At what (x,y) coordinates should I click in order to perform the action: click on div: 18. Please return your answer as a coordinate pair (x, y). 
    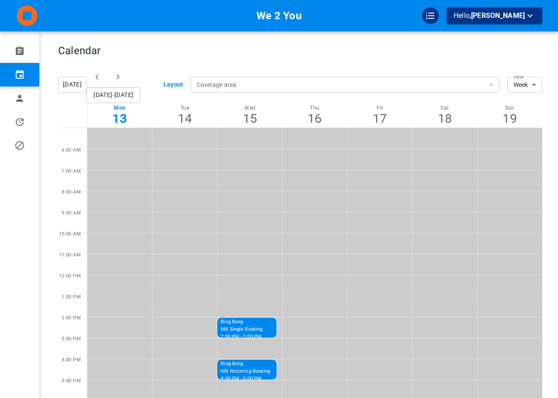
    Looking at the image, I should click on (445, 118).